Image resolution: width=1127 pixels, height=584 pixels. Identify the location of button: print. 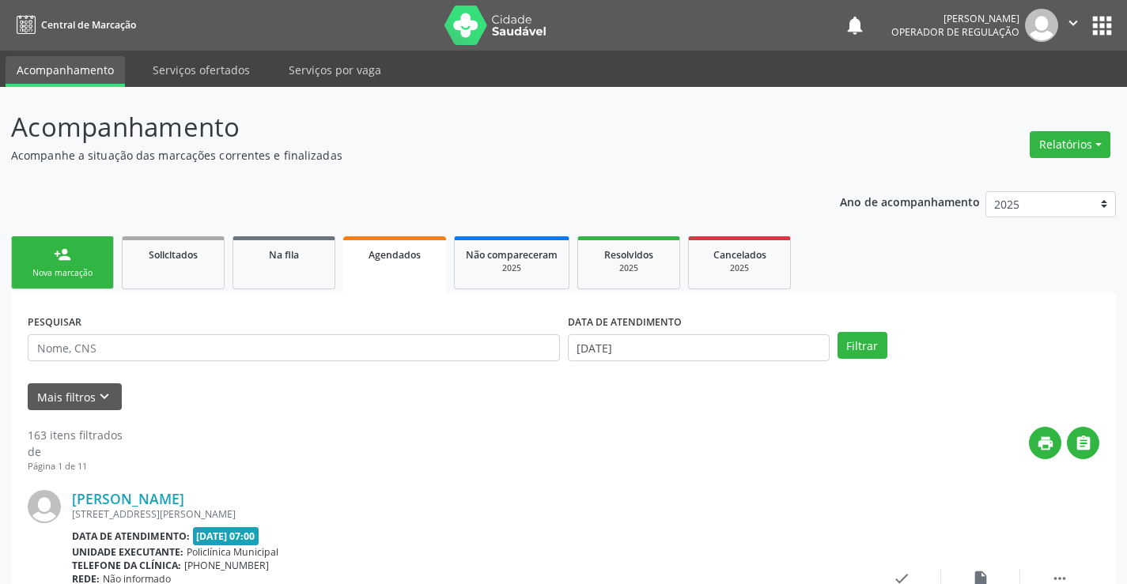
(1044, 443).